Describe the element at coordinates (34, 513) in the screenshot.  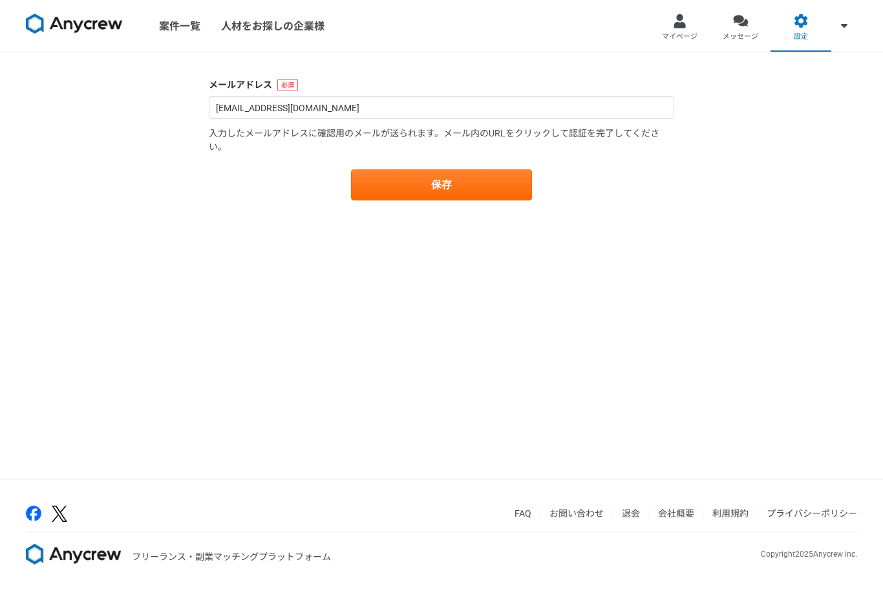
I see `img: facebook-2adfd474.png` at that location.